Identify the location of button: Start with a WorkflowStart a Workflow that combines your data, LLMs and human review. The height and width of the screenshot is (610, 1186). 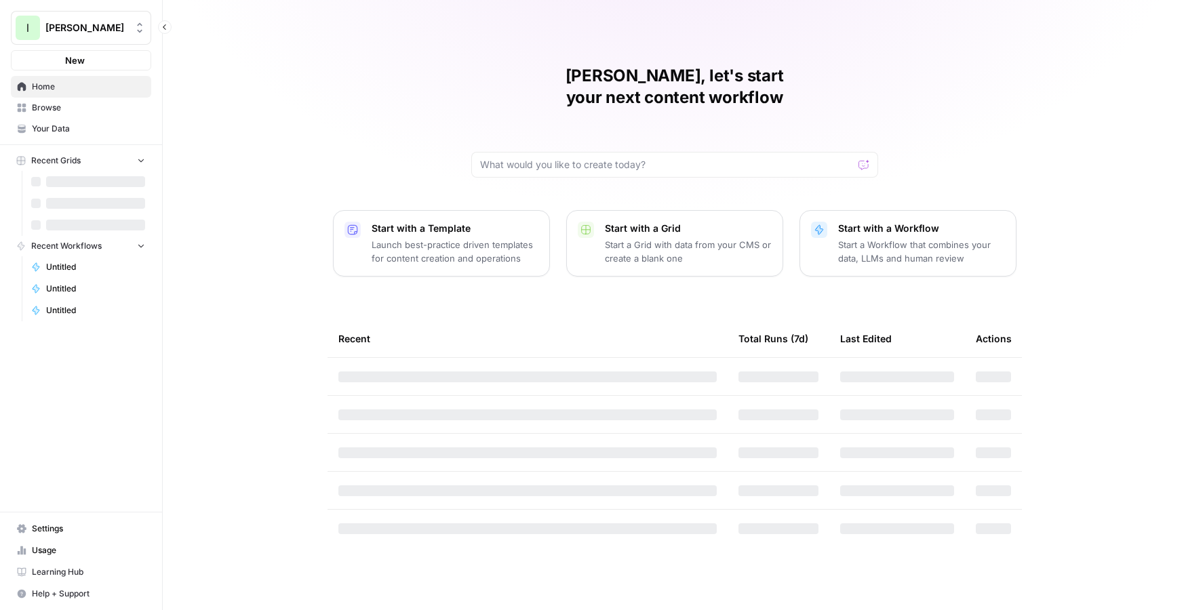
(908, 243).